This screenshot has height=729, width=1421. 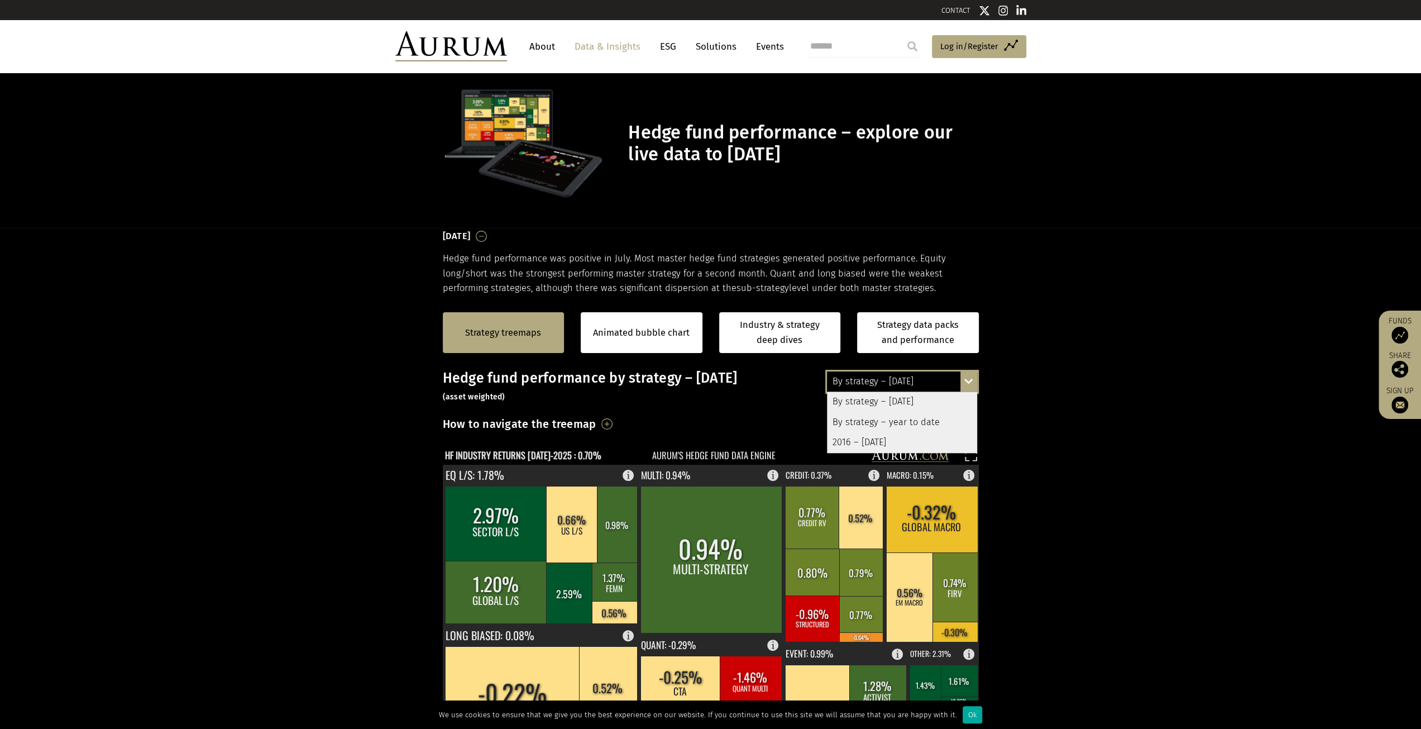 What do you see at coordinates (984, 11) in the screenshot?
I see `img: Twitter icon` at bounding box center [984, 11].